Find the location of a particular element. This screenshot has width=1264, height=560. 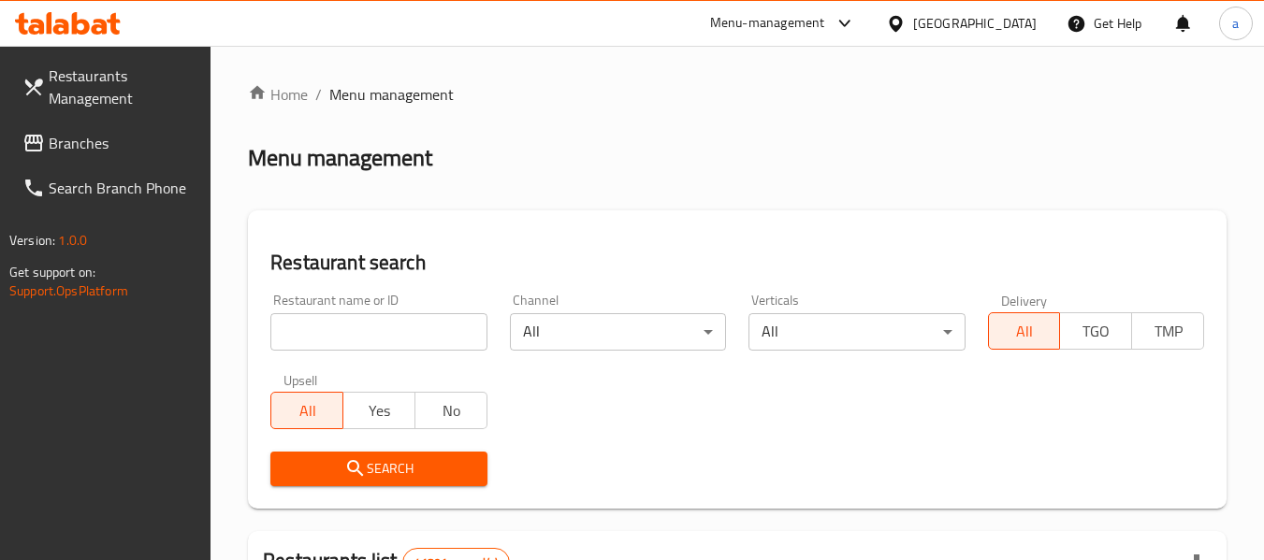

button: TMP is located at coordinates (1167, 331).